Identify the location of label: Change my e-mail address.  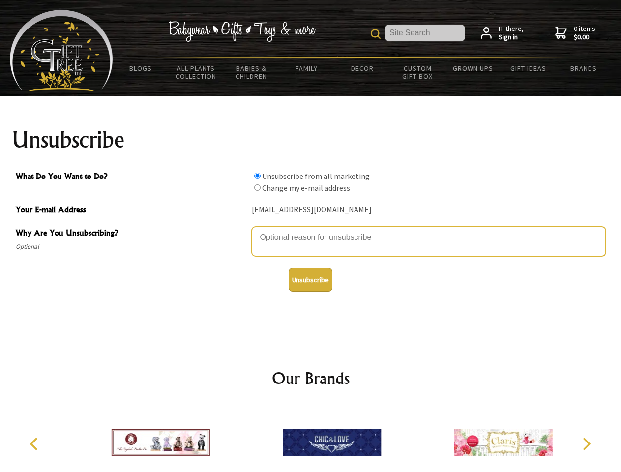
(306, 188).